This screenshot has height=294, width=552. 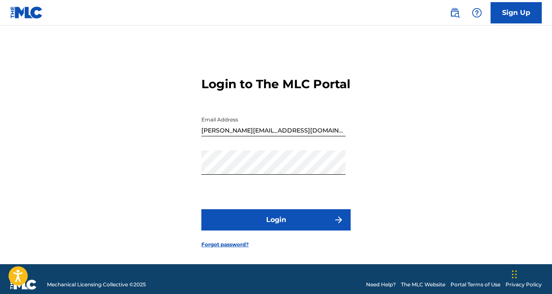 I want to click on div: Chat Widget, so click(x=530, y=274).